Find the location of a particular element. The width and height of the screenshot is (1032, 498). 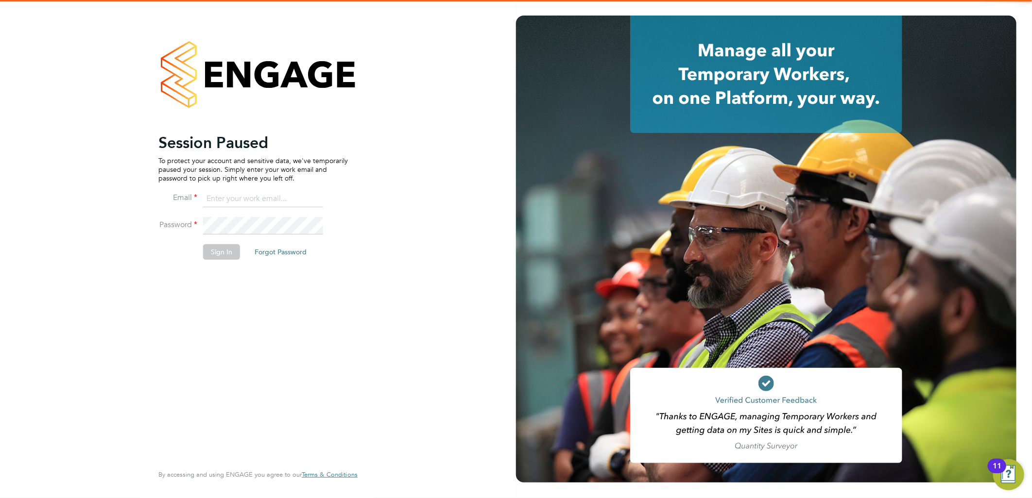

div: 11 is located at coordinates (997, 473).